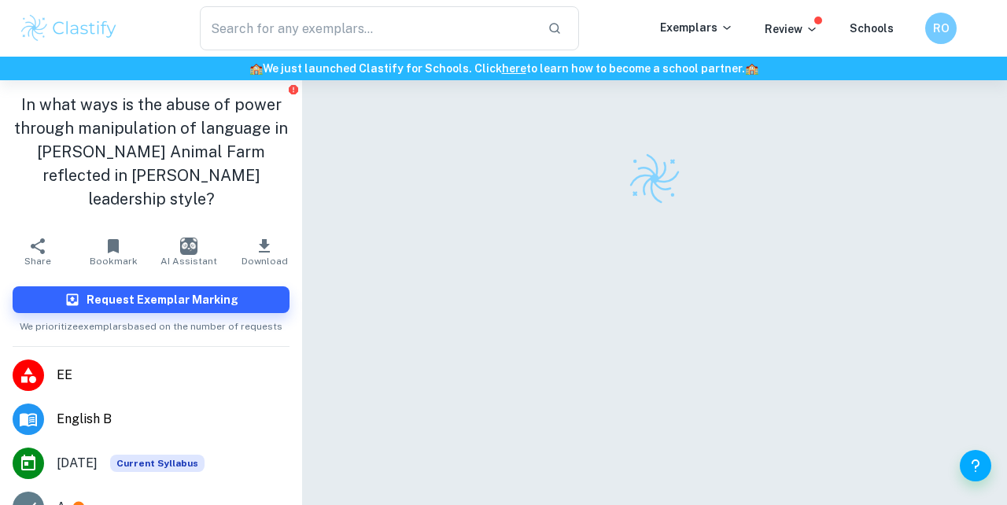 Image resolution: width=1007 pixels, height=505 pixels. Describe the element at coordinates (151, 323) in the screenshot. I see `span: We prioritize exemplars based on the number of requests` at that location.